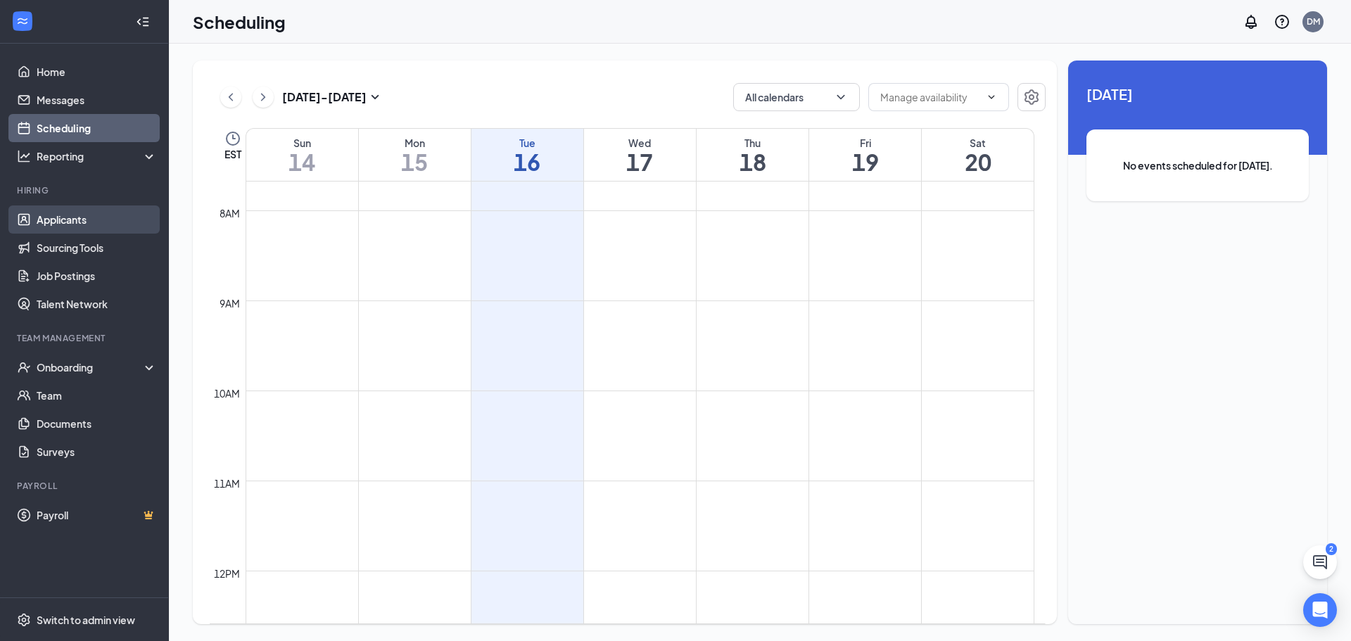  Describe the element at coordinates (797, 97) in the screenshot. I see `button: All calendarsChevronDown` at that location.